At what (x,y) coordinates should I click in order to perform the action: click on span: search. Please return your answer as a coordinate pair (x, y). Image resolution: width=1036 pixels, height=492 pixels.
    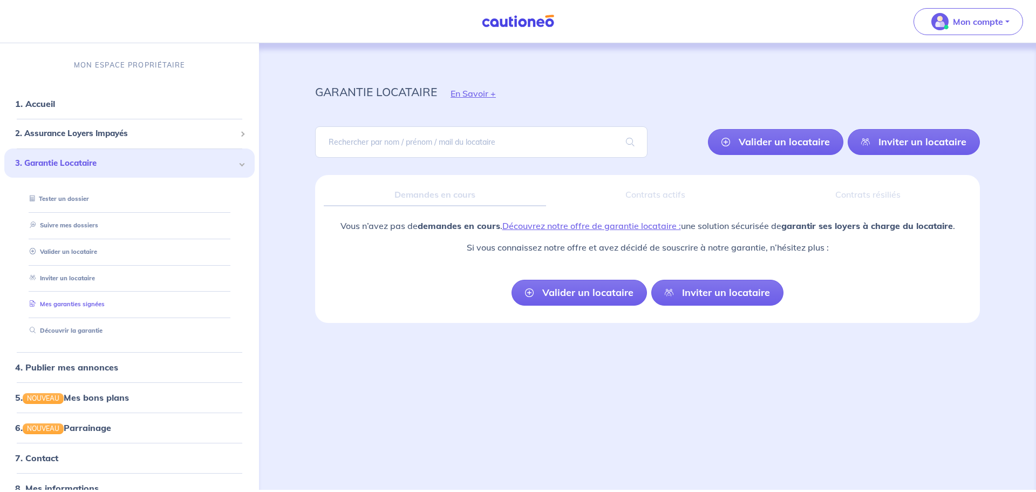
    Looking at the image, I should click on (630, 142).